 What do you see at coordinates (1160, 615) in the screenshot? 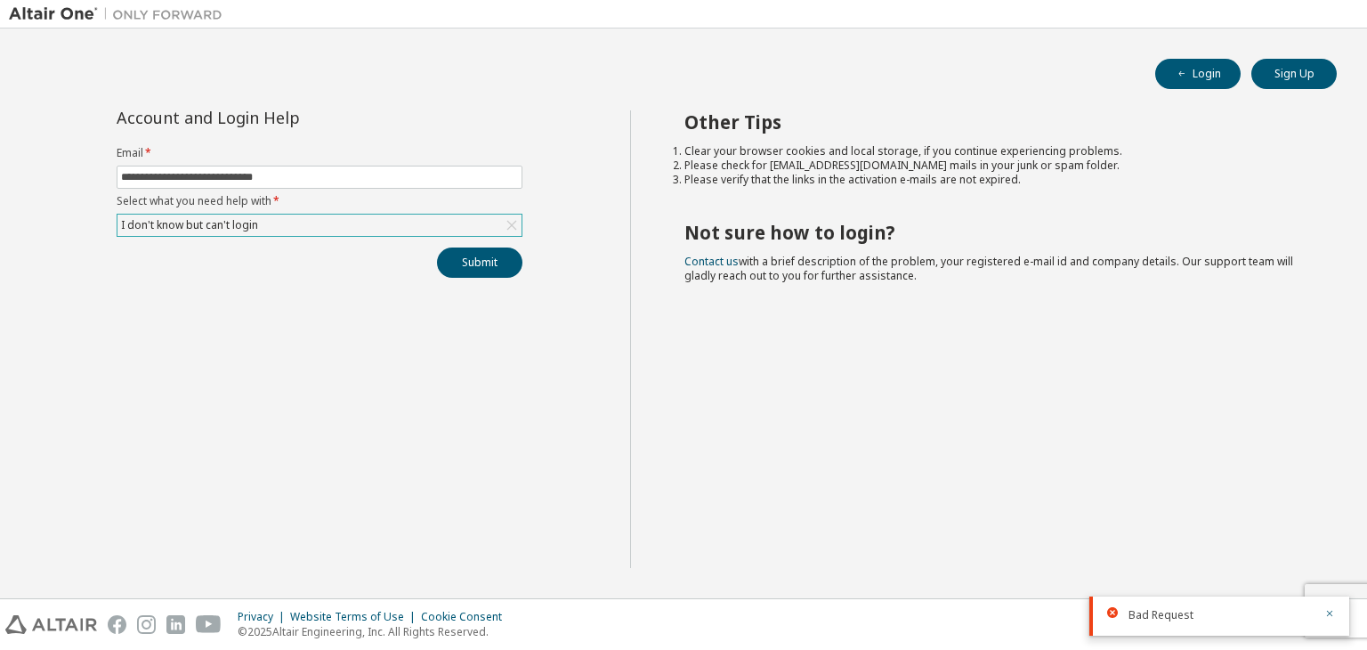
I see `span: Bad Request` at bounding box center [1160, 615].